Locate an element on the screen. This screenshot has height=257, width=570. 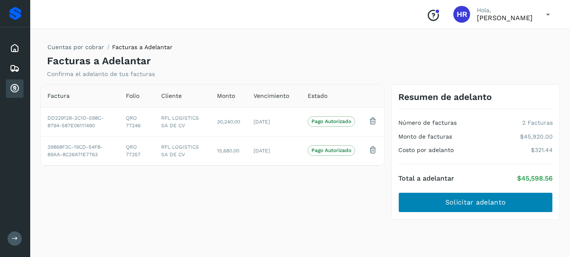
td: DD229128-2C1D-598C-8794-587E06111490 is located at coordinates (80, 121).